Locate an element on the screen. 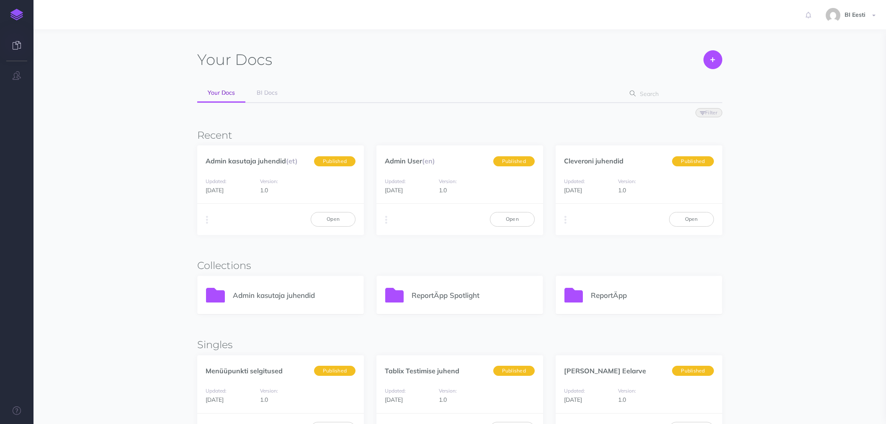 This screenshot has width=886, height=424. p: Admin kasutaja juhendid is located at coordinates (294, 295).